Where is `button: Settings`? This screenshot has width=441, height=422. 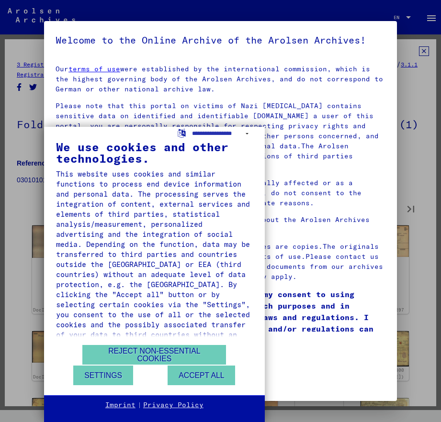
button: Settings is located at coordinates (103, 375).